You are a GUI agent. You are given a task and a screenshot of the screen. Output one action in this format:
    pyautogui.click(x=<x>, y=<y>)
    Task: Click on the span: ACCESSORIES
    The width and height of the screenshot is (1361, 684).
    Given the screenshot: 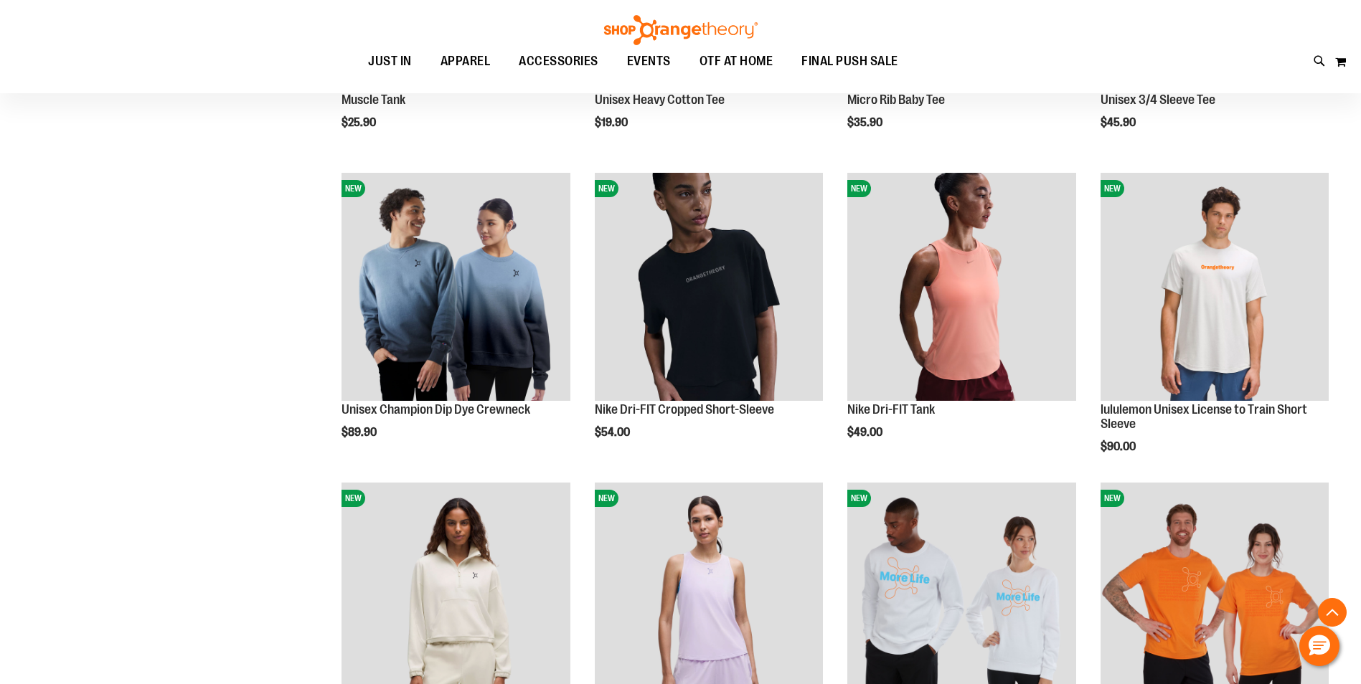 What is the action you would take?
    pyautogui.click(x=558, y=61)
    